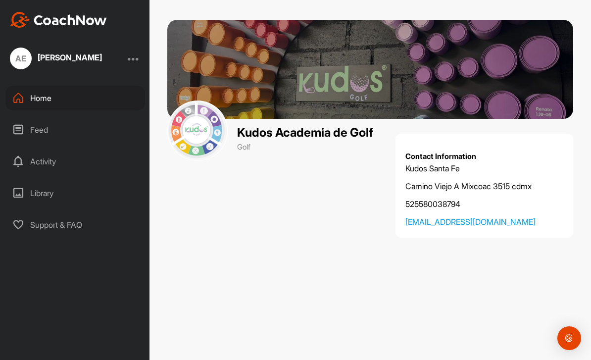 This screenshot has height=360, width=591. Describe the element at coordinates (75, 193) in the screenshot. I see `div: Library` at that location.